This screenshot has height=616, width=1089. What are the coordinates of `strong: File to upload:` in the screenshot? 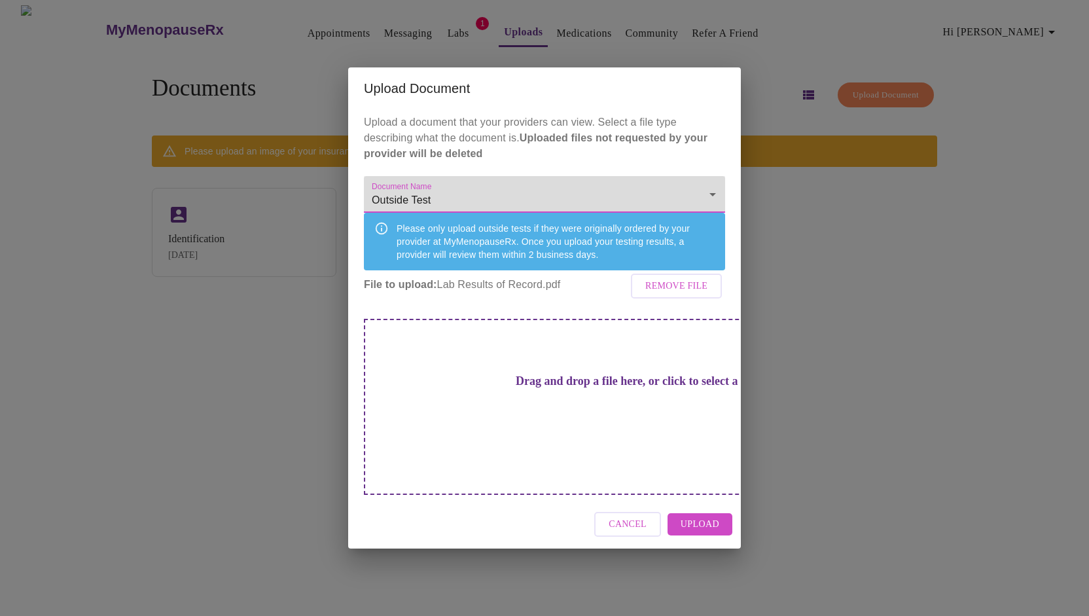 It's located at (400, 284).